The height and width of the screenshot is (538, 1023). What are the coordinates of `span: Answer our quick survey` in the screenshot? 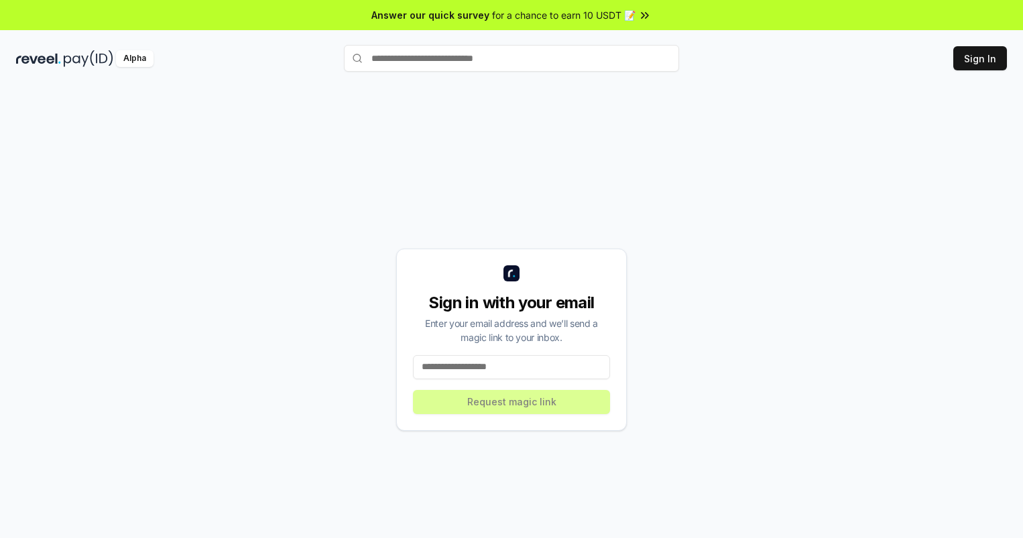 It's located at (430, 15).